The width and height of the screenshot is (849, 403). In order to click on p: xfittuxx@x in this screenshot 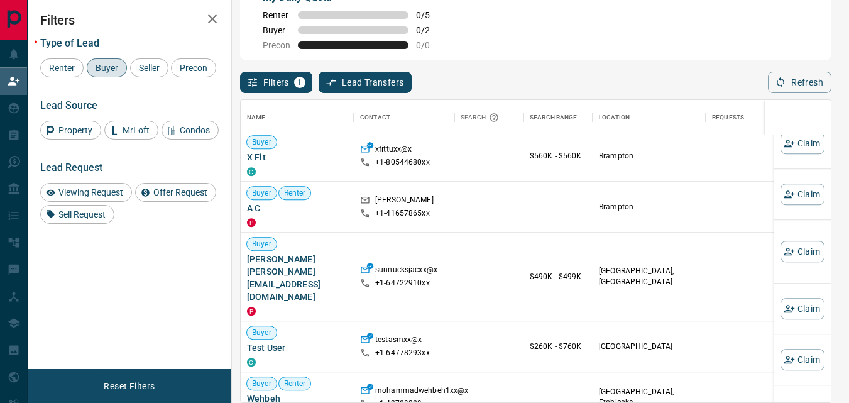, I will do `click(393, 150)`.